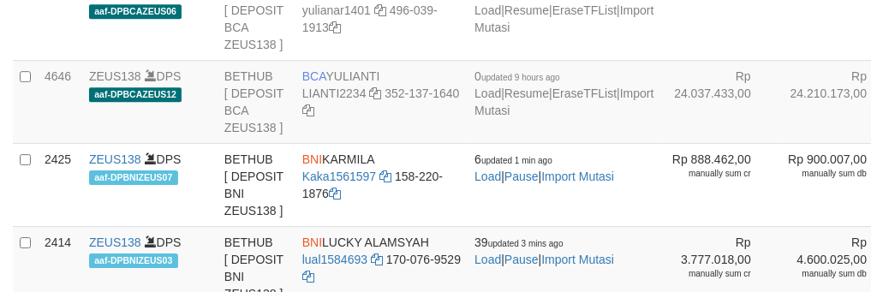 Image resolution: width=871 pixels, height=292 pixels. What do you see at coordinates (520, 77) in the screenshot?
I see `span: updated 9 hours ago` at bounding box center [520, 77].